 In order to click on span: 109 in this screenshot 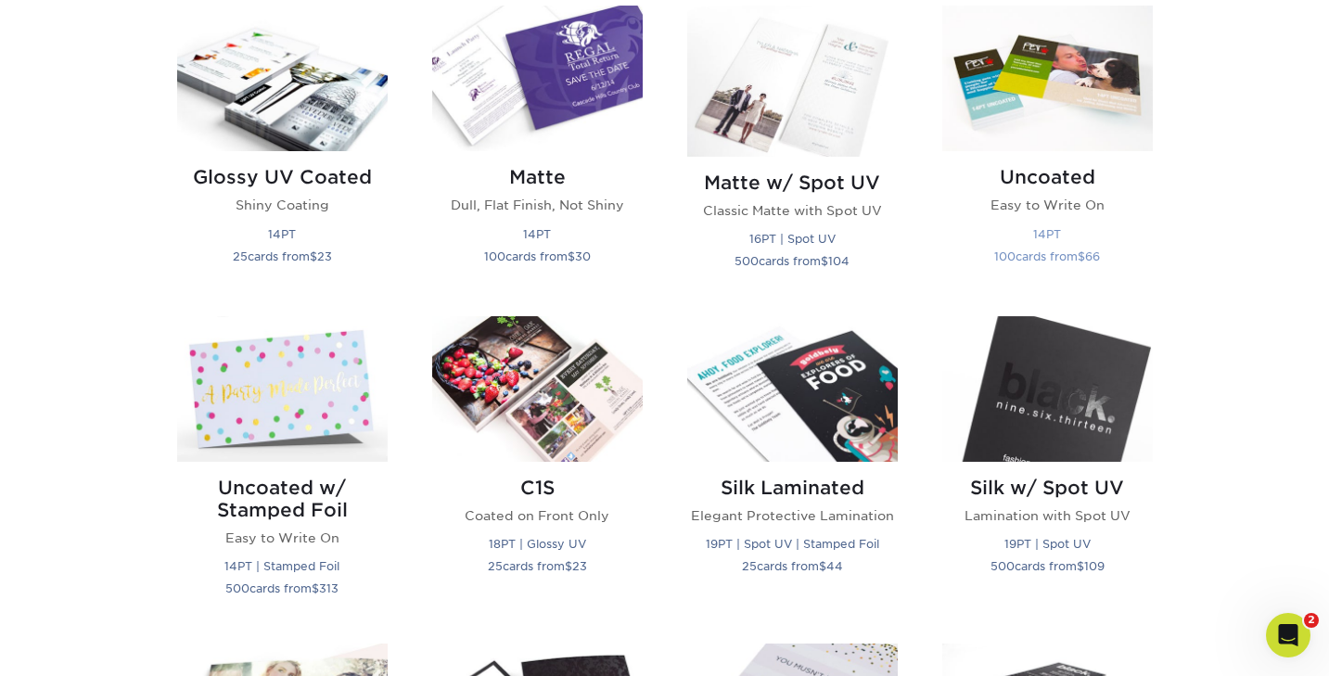, I will do `click(1095, 566)`.